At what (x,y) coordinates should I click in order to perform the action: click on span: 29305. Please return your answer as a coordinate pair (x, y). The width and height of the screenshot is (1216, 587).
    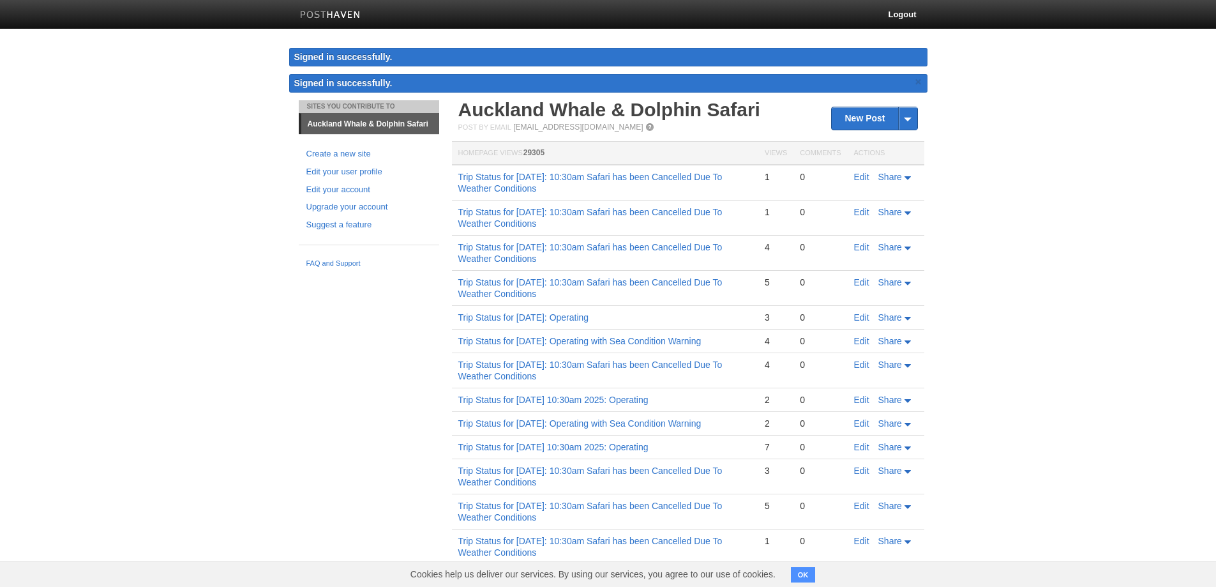
    Looking at the image, I should click on (534, 153).